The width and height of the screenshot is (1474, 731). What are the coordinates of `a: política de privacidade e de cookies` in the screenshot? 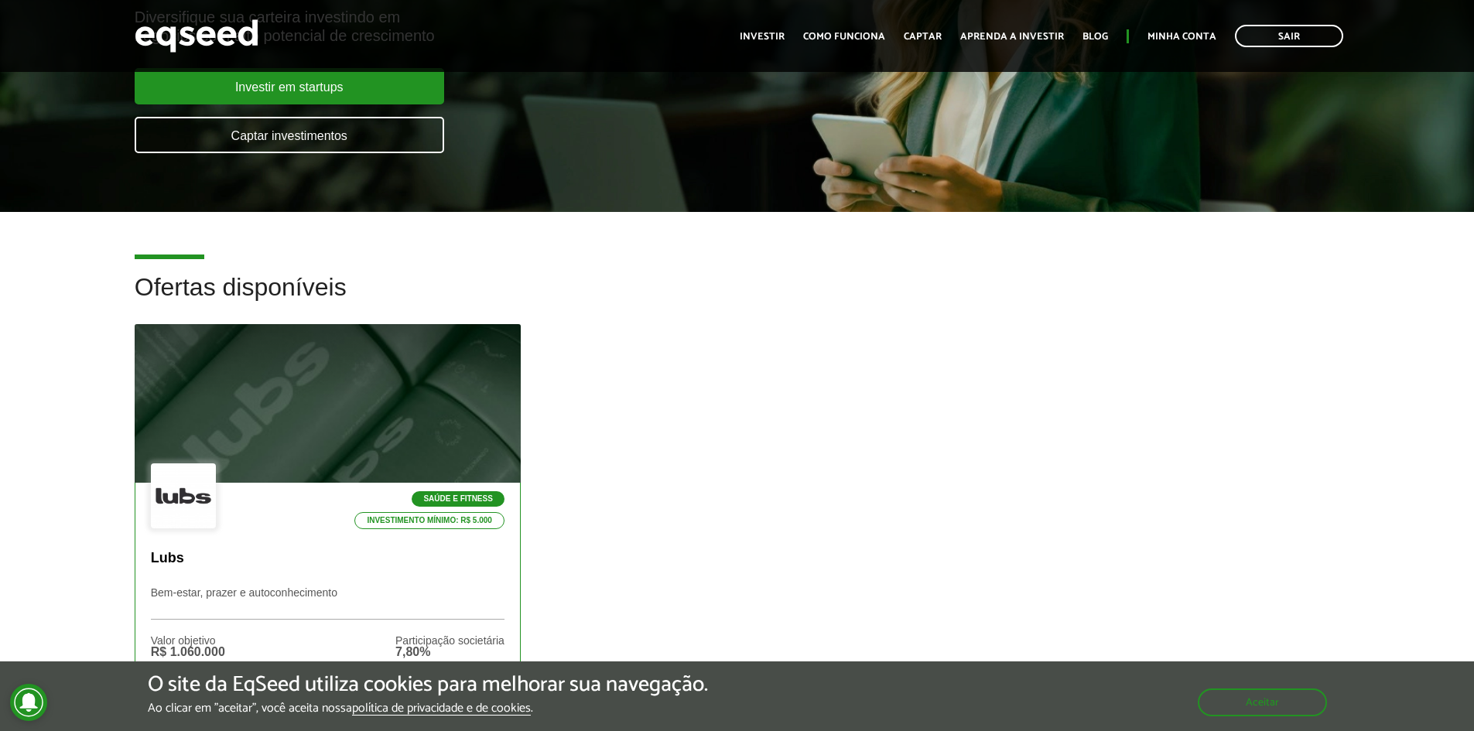 It's located at (441, 709).